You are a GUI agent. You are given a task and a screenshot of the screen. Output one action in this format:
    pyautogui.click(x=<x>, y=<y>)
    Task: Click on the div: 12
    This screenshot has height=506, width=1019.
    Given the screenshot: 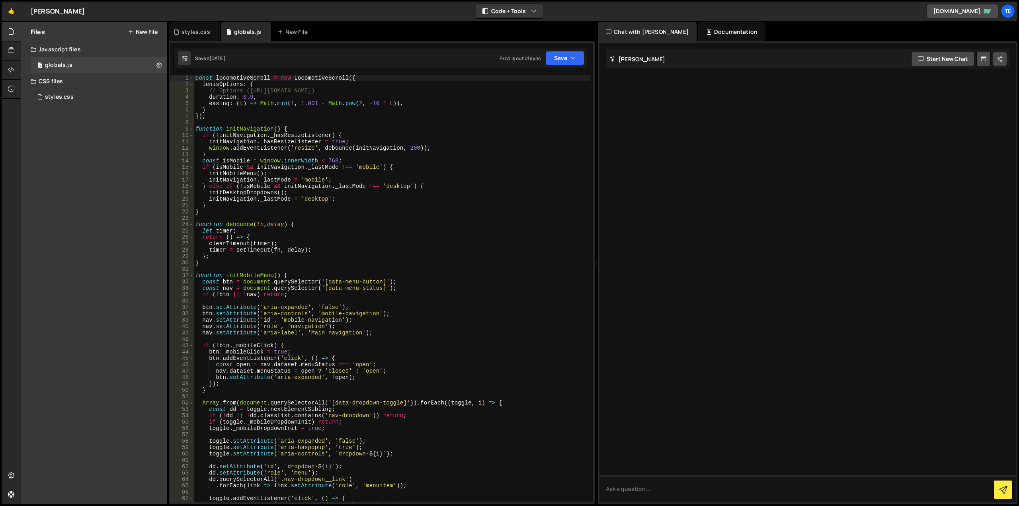 What is the action you would take?
    pyautogui.click(x=182, y=148)
    